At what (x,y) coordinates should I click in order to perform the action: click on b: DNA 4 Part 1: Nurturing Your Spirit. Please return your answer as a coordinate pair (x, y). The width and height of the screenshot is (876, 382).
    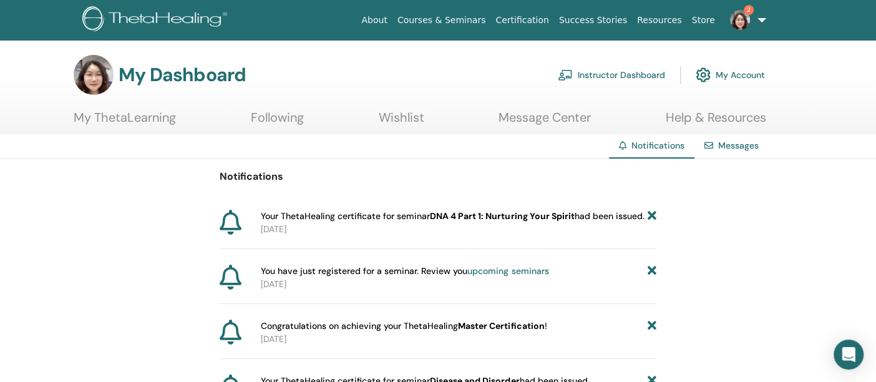
    Looking at the image, I should click on (502, 216).